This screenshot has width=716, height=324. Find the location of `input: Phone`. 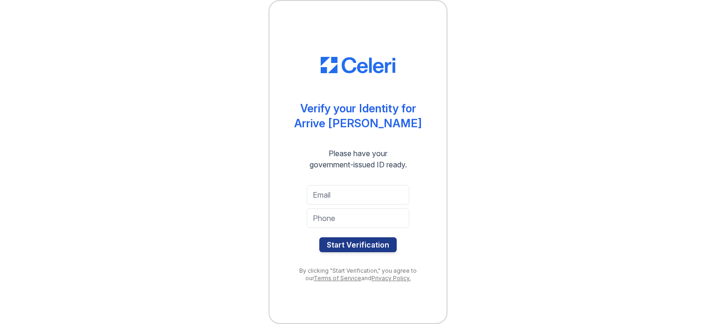

input: Phone is located at coordinates (358, 218).